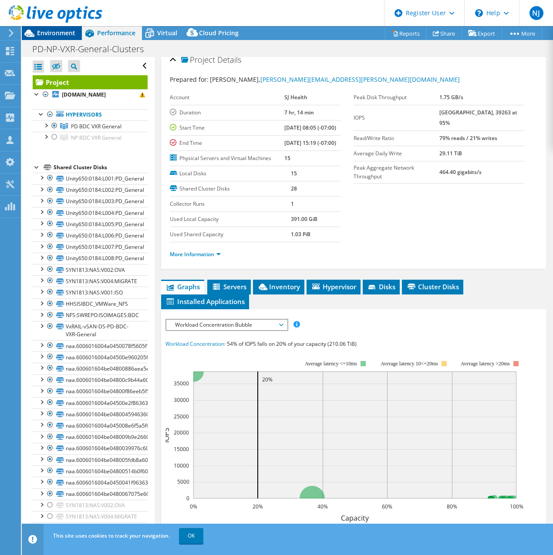 This screenshot has width=553, height=555. What do you see at coordinates (181, 433) in the screenshot?
I see `text: 20000` at bounding box center [181, 433].